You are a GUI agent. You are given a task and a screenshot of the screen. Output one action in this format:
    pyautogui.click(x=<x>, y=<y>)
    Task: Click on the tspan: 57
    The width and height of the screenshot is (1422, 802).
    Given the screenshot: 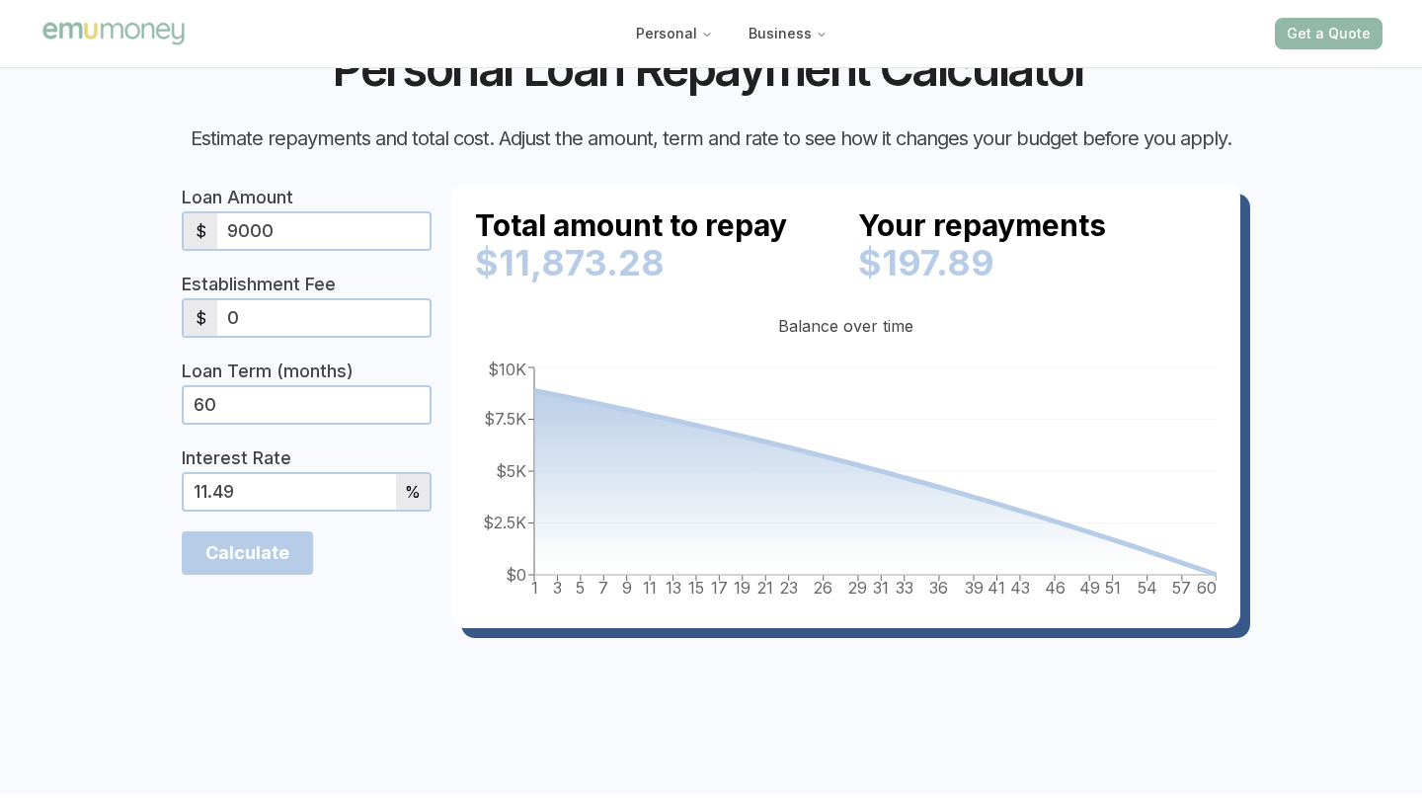 What is the action you would take?
    pyautogui.click(x=1181, y=587)
    